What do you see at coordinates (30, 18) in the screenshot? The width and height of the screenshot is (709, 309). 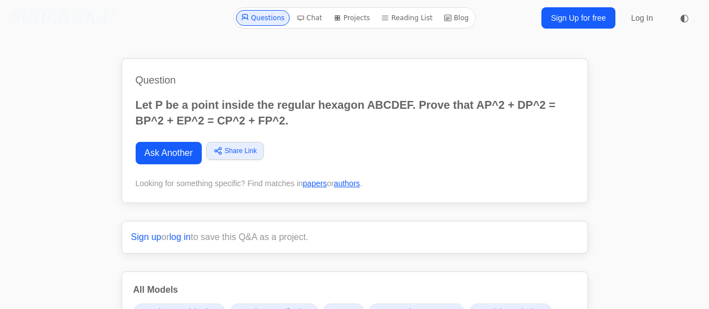 I see `i: SU\G` at bounding box center [30, 18].